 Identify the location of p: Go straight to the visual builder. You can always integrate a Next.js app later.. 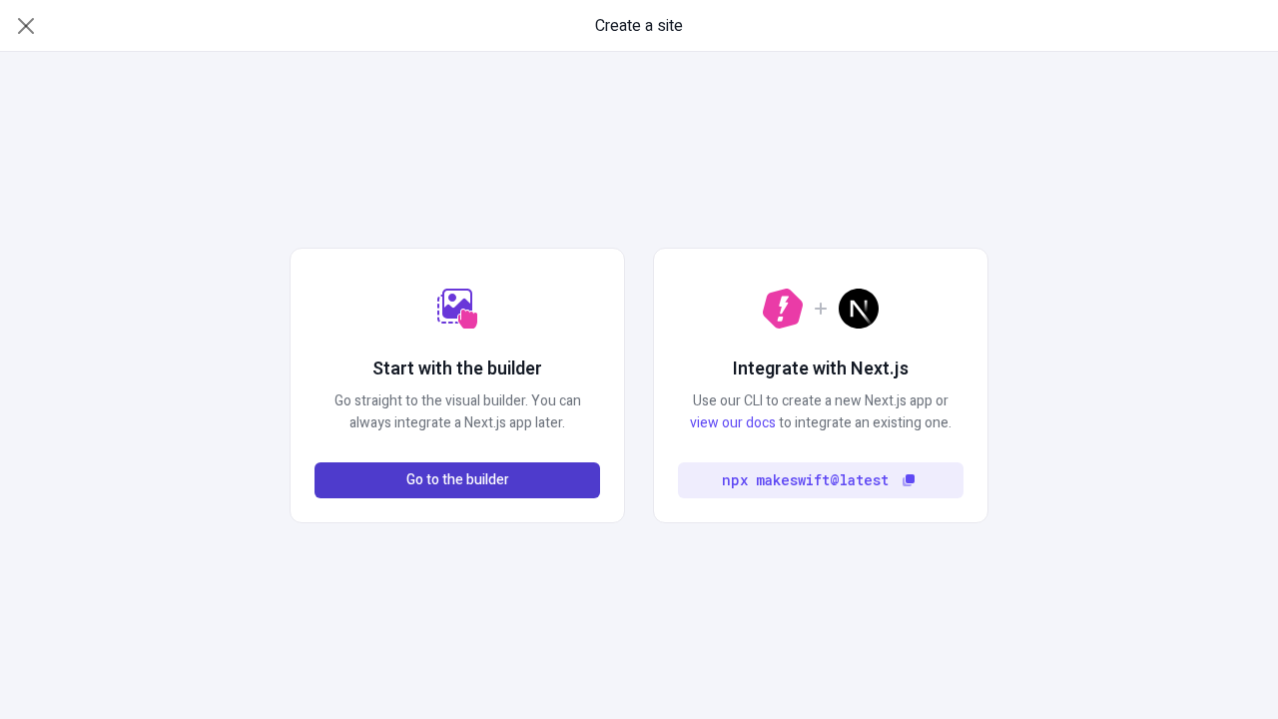
(457, 412).